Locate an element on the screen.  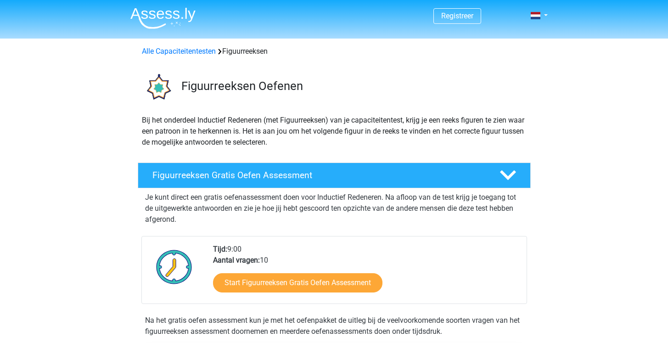
b: Aantal vragen: is located at coordinates (236, 260).